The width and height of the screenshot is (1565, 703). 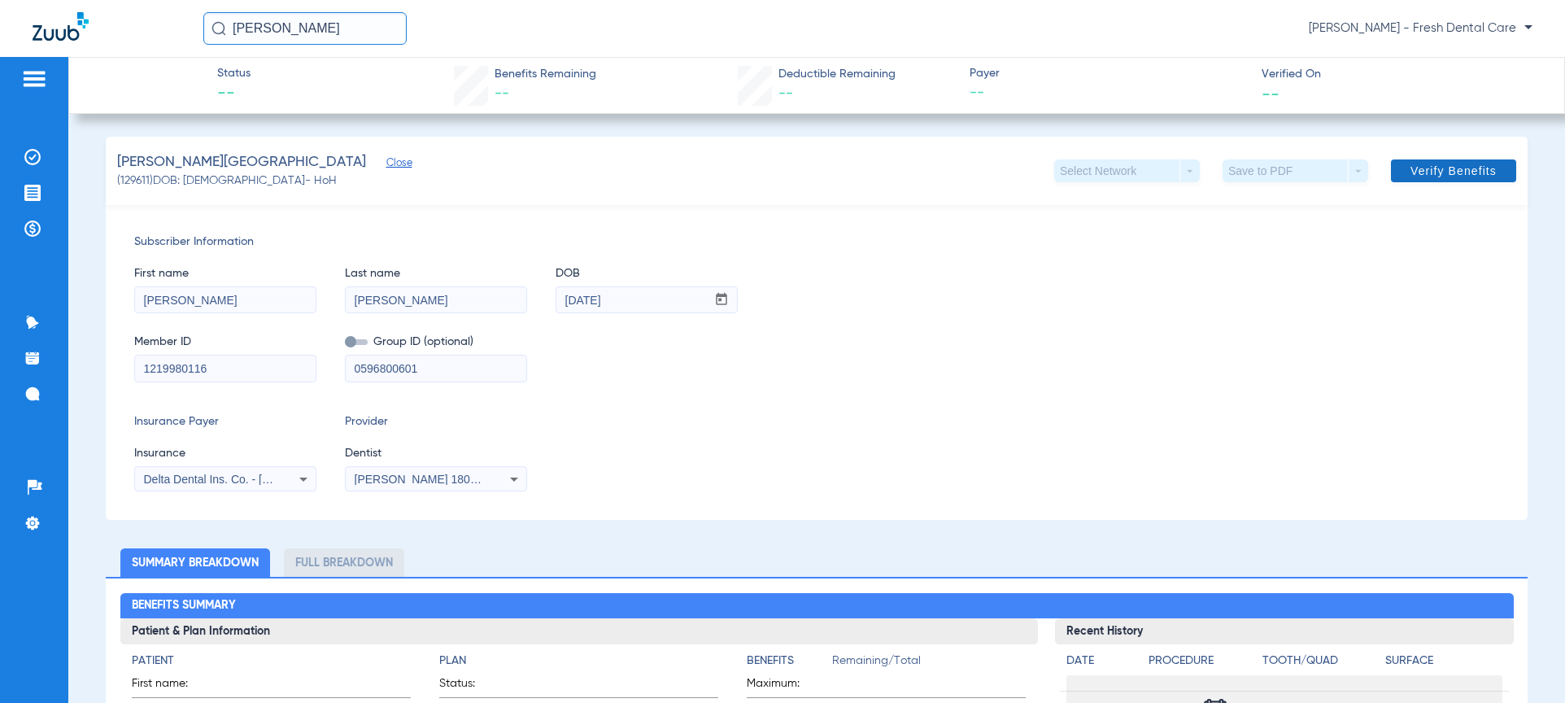 What do you see at coordinates (1203, 660) in the screenshot?
I see `h4: Procedure` at bounding box center [1203, 660].